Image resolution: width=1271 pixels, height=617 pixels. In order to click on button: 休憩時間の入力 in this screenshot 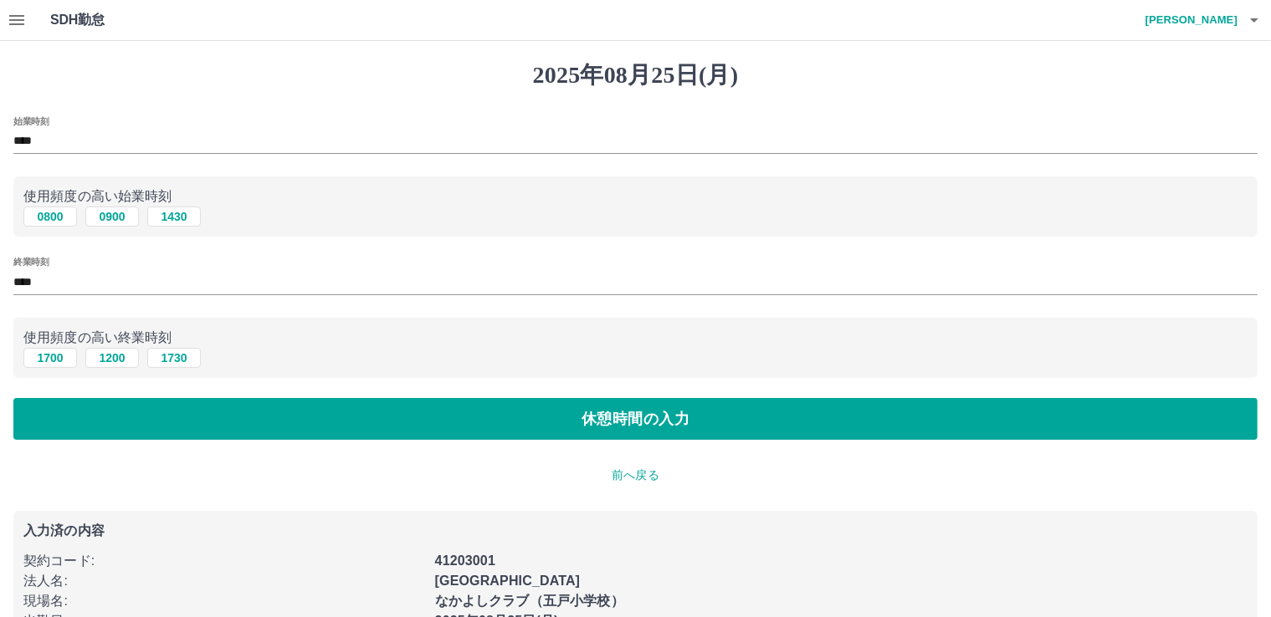, I will do `click(635, 419)`.